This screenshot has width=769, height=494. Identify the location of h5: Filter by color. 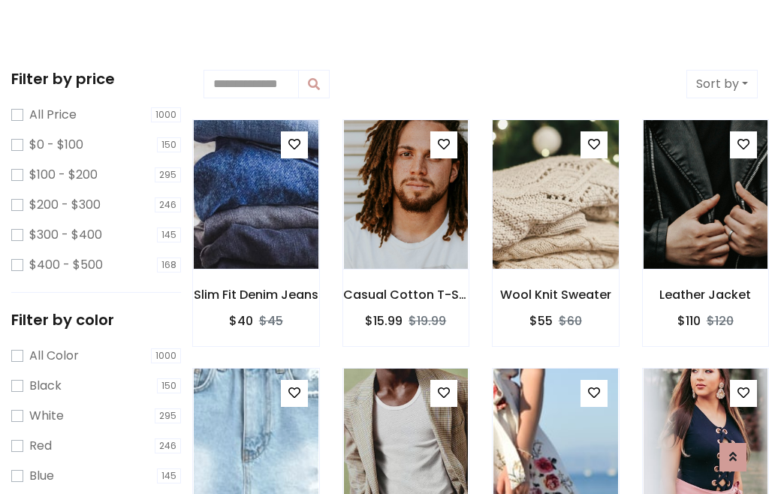
(96, 320).